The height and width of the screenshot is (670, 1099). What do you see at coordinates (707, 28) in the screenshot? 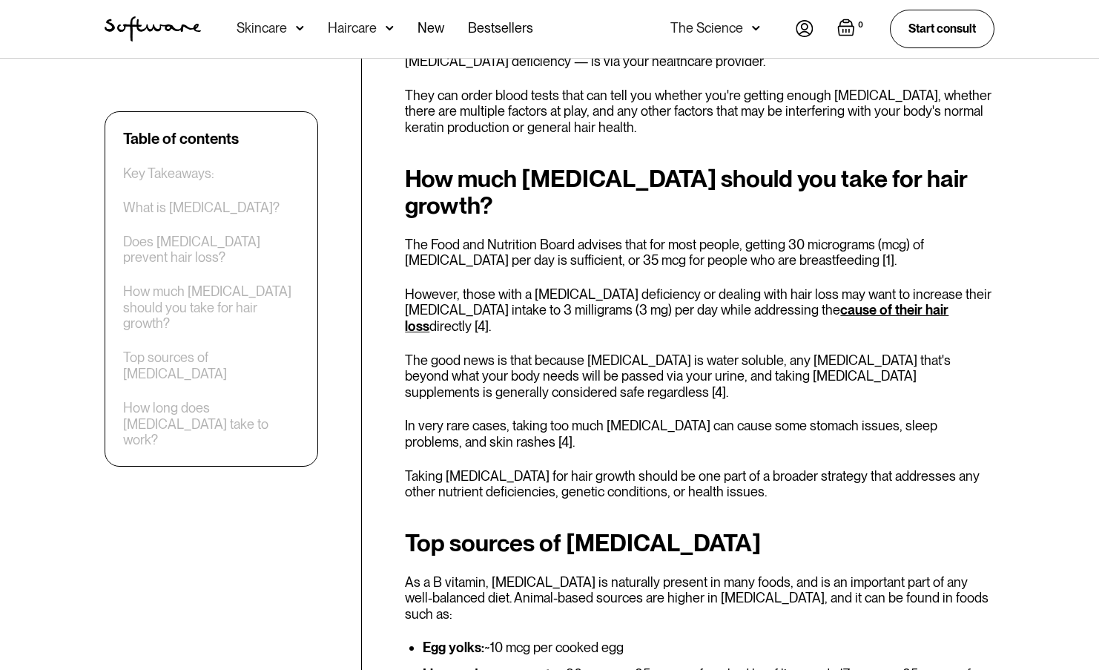
I see `div: The Science` at bounding box center [707, 28].